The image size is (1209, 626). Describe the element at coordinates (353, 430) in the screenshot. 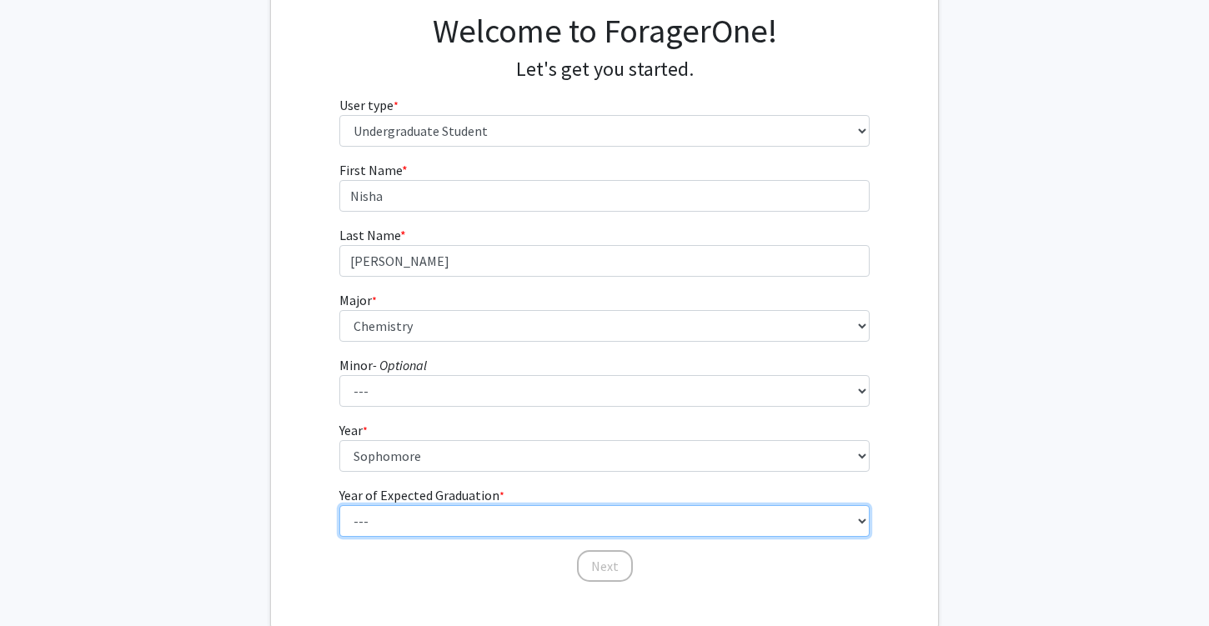

I see `label: Year` at that location.